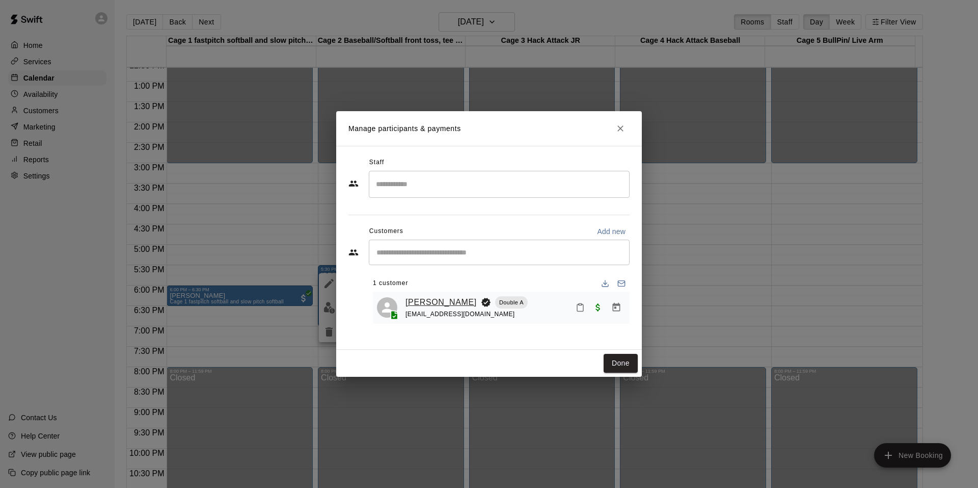  I want to click on p: Add new, so click(611, 231).